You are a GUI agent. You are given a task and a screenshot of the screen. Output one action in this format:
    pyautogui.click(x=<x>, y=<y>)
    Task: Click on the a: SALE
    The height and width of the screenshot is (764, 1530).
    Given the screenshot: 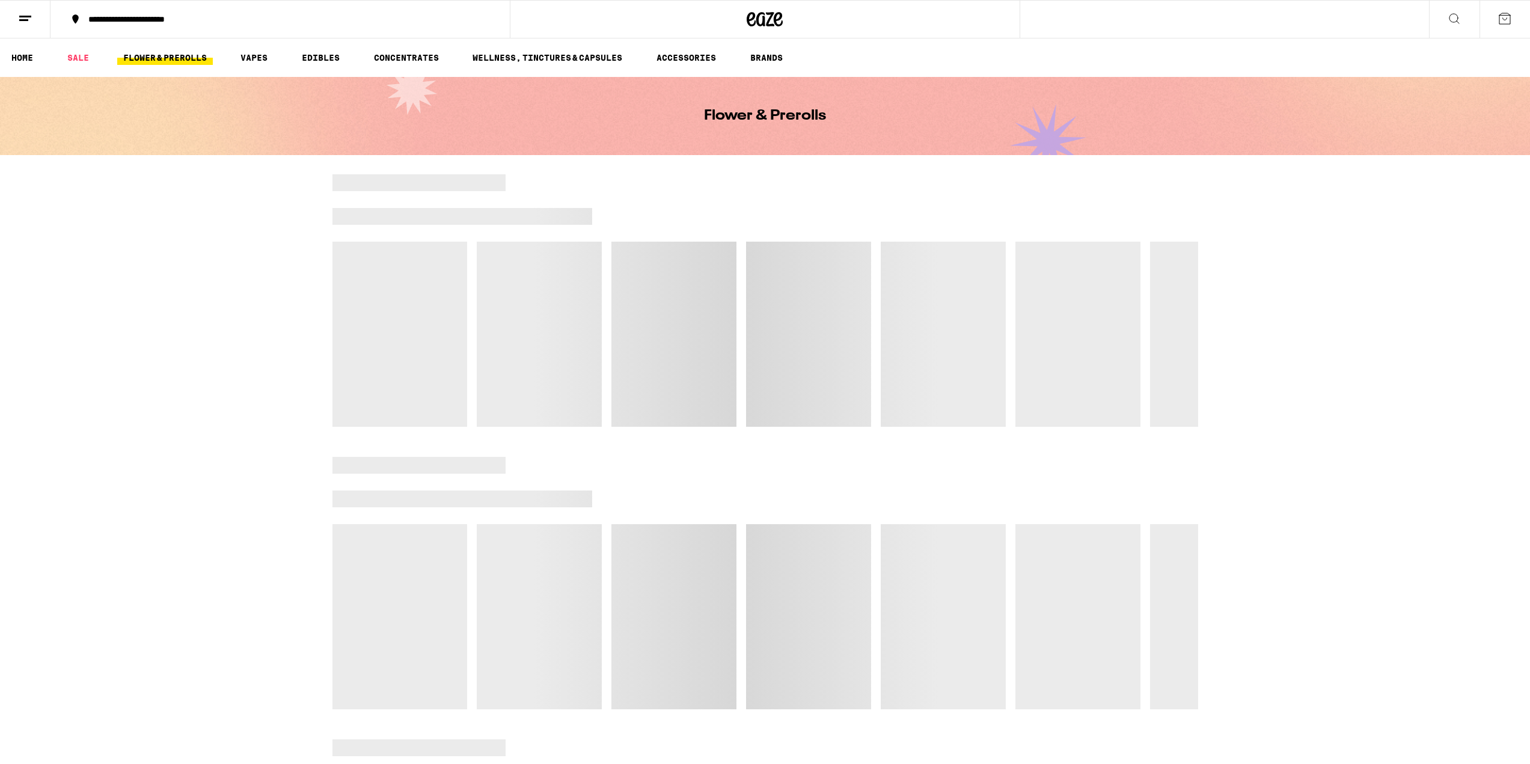 What is the action you would take?
    pyautogui.click(x=78, y=58)
    